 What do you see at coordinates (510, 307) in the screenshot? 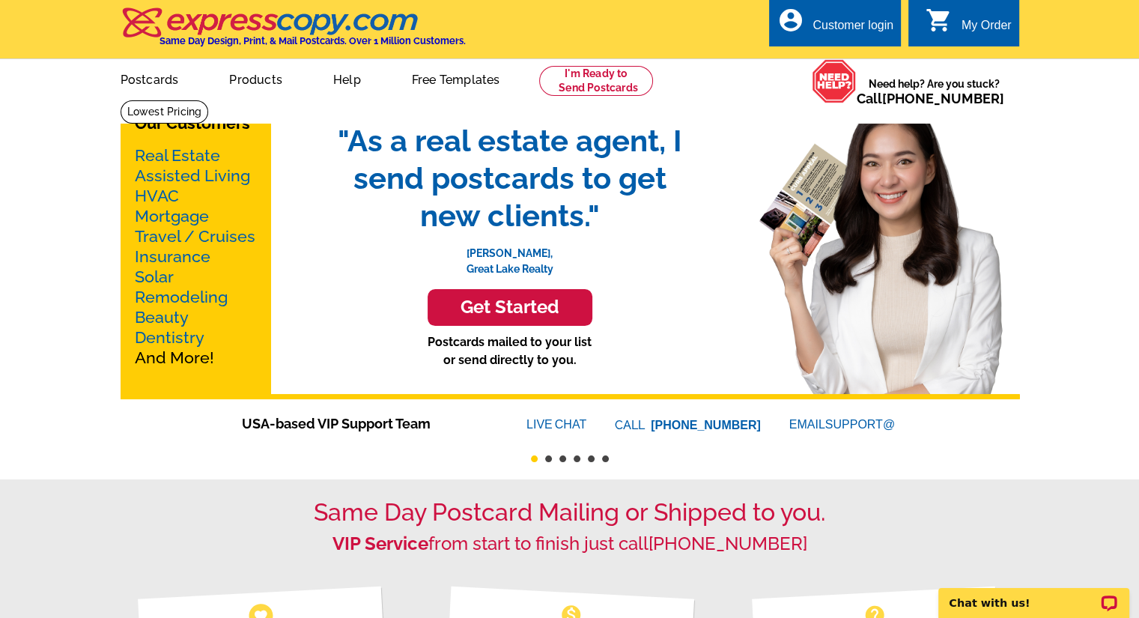
I see `h3: Get Started` at bounding box center [510, 307].